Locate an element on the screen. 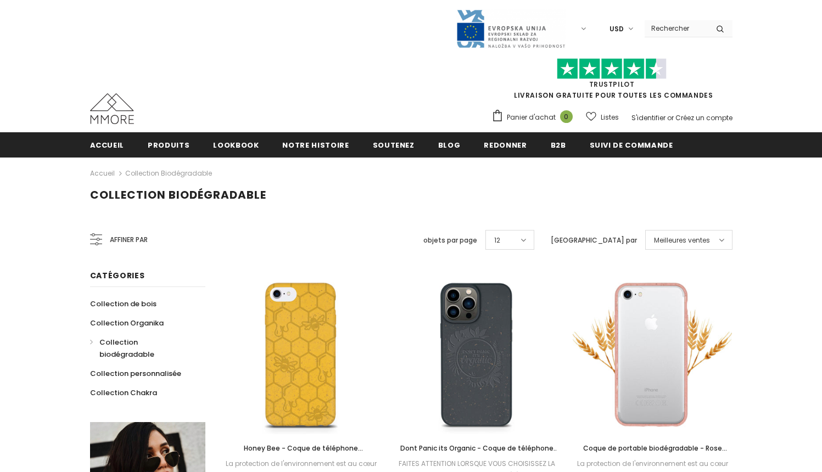 The height and width of the screenshot is (472, 822). a: Produits is located at coordinates (169, 144).